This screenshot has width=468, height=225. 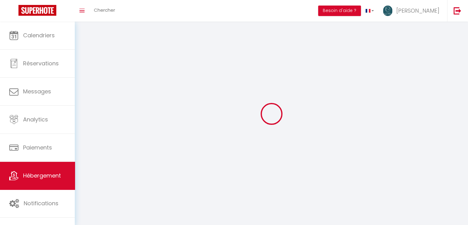 What do you see at coordinates (42, 175) in the screenshot?
I see `span: Hébergement` at bounding box center [42, 175].